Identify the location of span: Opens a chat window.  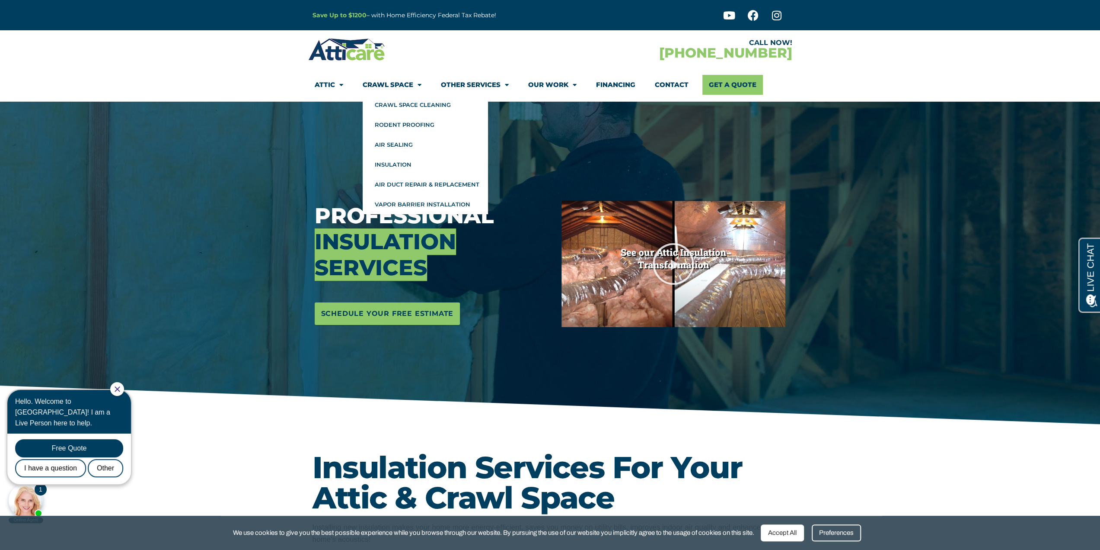
(45, 12).